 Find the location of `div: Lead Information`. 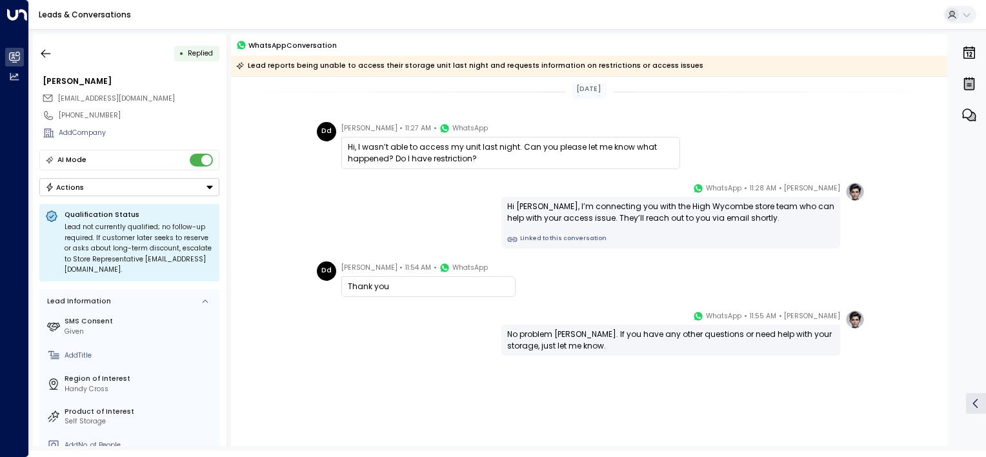

div: Lead Information is located at coordinates (77, 301).